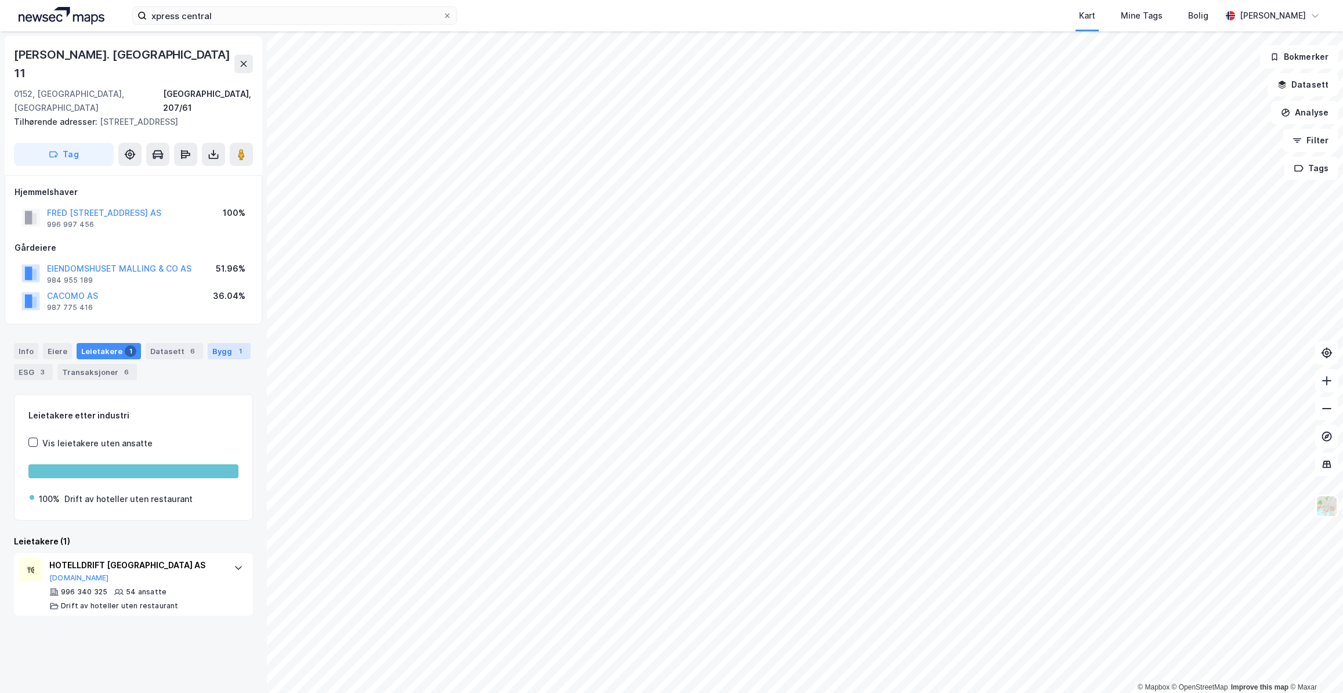 This screenshot has width=1343, height=693. Describe the element at coordinates (146, 592) in the screenshot. I see `div: 54 ansatte` at that location.